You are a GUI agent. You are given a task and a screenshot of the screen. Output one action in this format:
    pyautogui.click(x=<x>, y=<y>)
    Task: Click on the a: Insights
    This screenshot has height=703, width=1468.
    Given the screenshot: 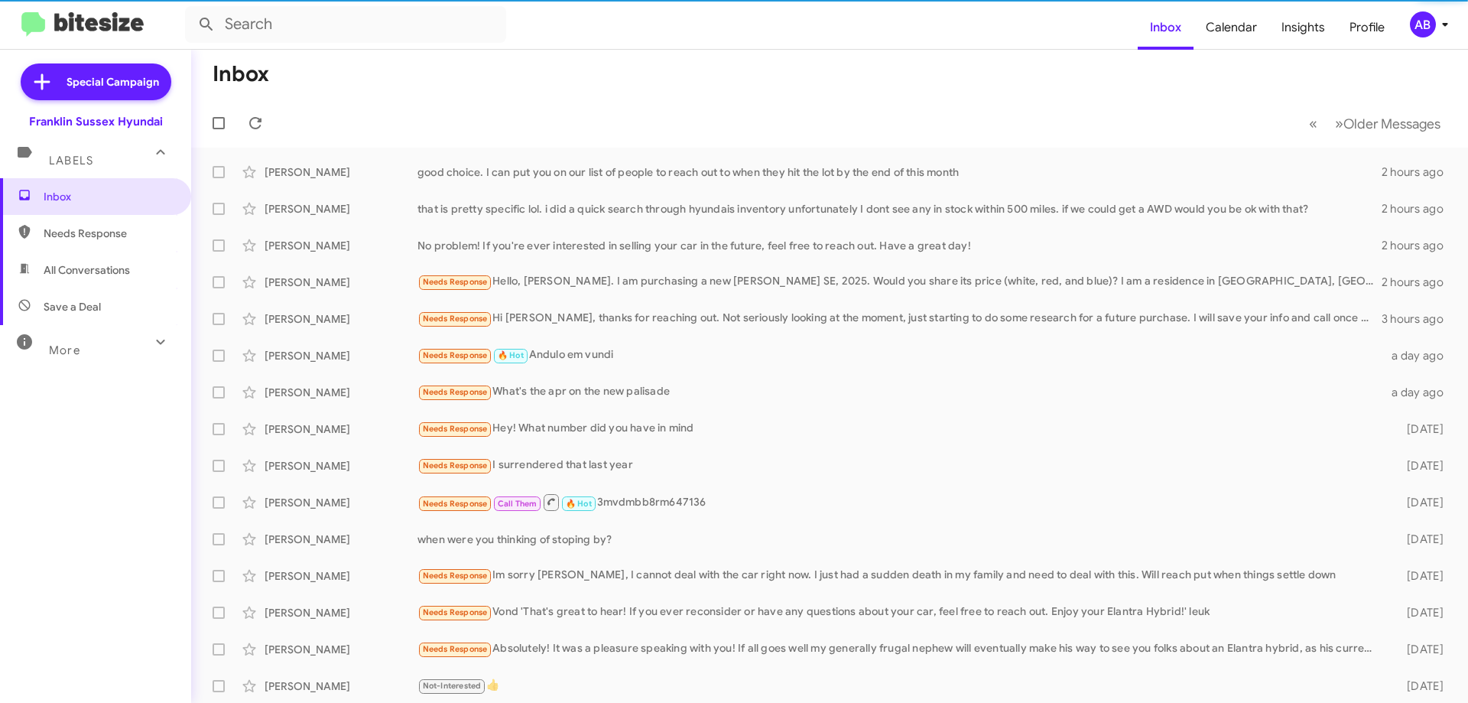 What is the action you would take?
    pyautogui.click(x=1303, y=28)
    